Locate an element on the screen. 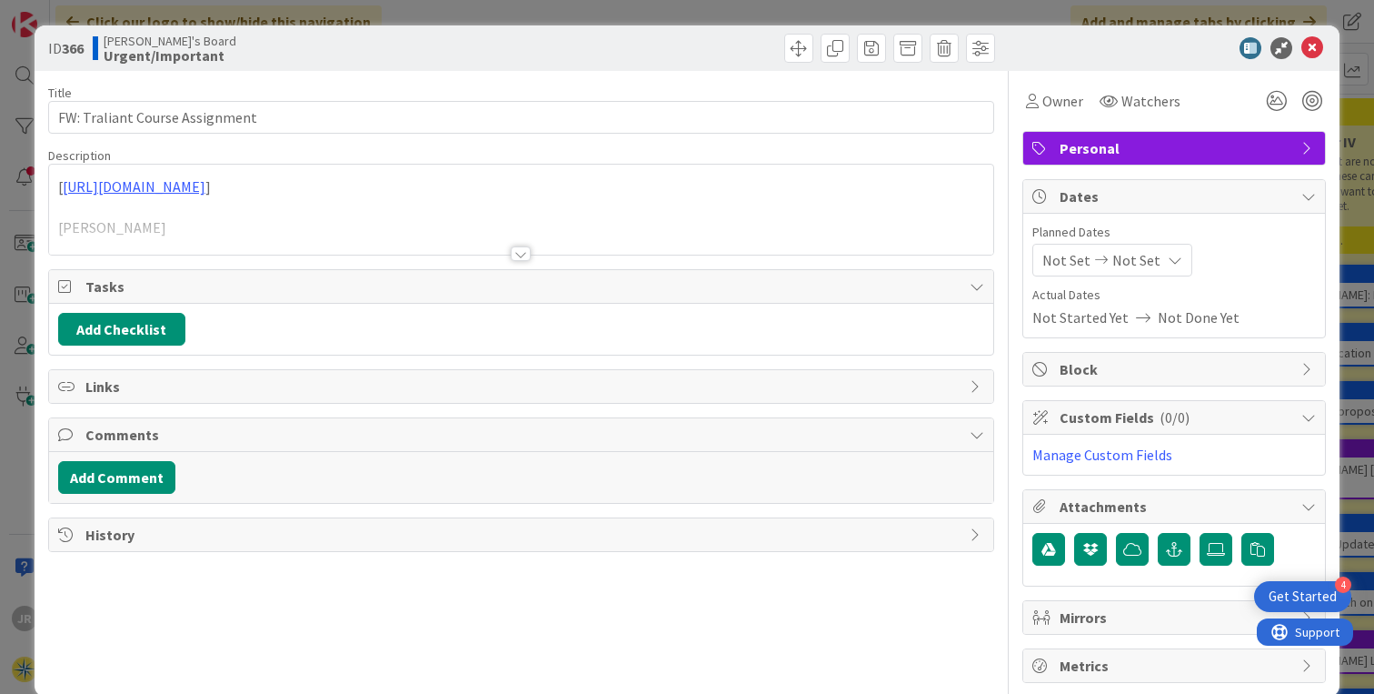 This screenshot has height=694, width=1374. span: Description is located at coordinates (79, 155).